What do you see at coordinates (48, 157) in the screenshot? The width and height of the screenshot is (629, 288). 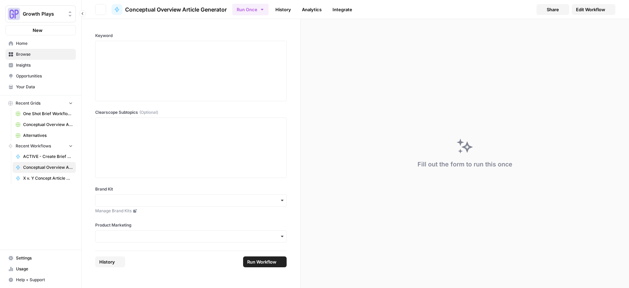 I see `span: ACTIVE - Create Brief Workflow` at bounding box center [48, 157].